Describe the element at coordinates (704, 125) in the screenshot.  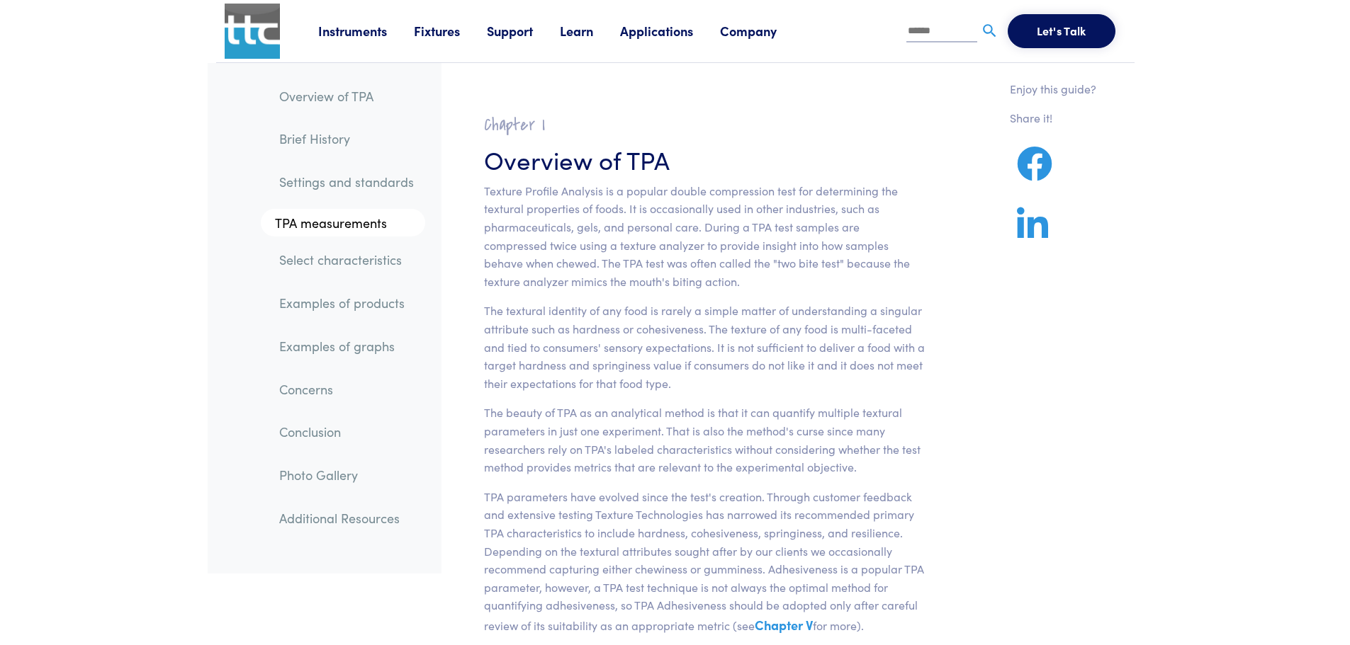
I see `h2: Chapter I` at that location.